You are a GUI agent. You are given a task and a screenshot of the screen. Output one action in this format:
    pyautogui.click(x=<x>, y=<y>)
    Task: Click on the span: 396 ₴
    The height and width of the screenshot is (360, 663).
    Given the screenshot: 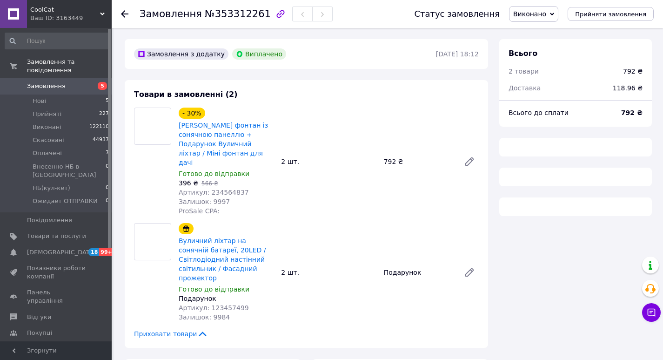 What is the action you would take?
    pyautogui.click(x=189, y=183)
    